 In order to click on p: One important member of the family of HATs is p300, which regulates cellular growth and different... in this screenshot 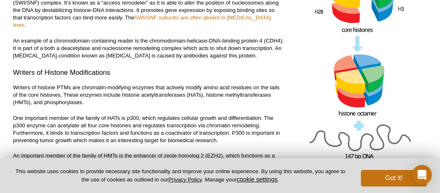, I will do `click(149, 129)`.